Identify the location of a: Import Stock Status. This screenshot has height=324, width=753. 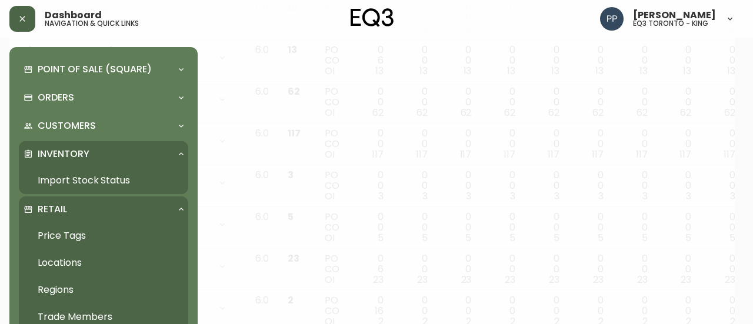
(104, 181).